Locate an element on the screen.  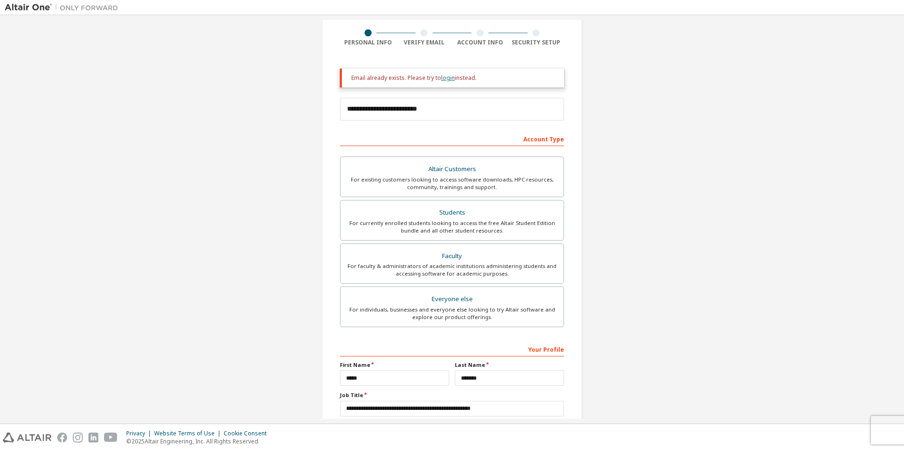
img: Altair One is located at coordinates (64, 8).